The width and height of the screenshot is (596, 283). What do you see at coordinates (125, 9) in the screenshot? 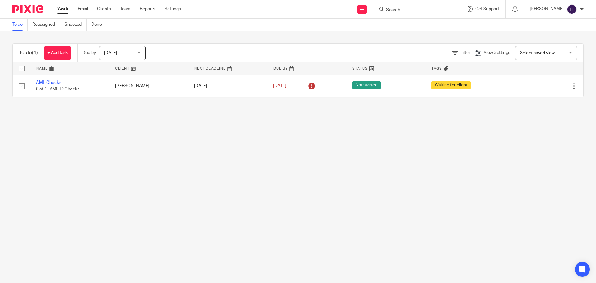
I see `a: Team` at bounding box center [125, 9].